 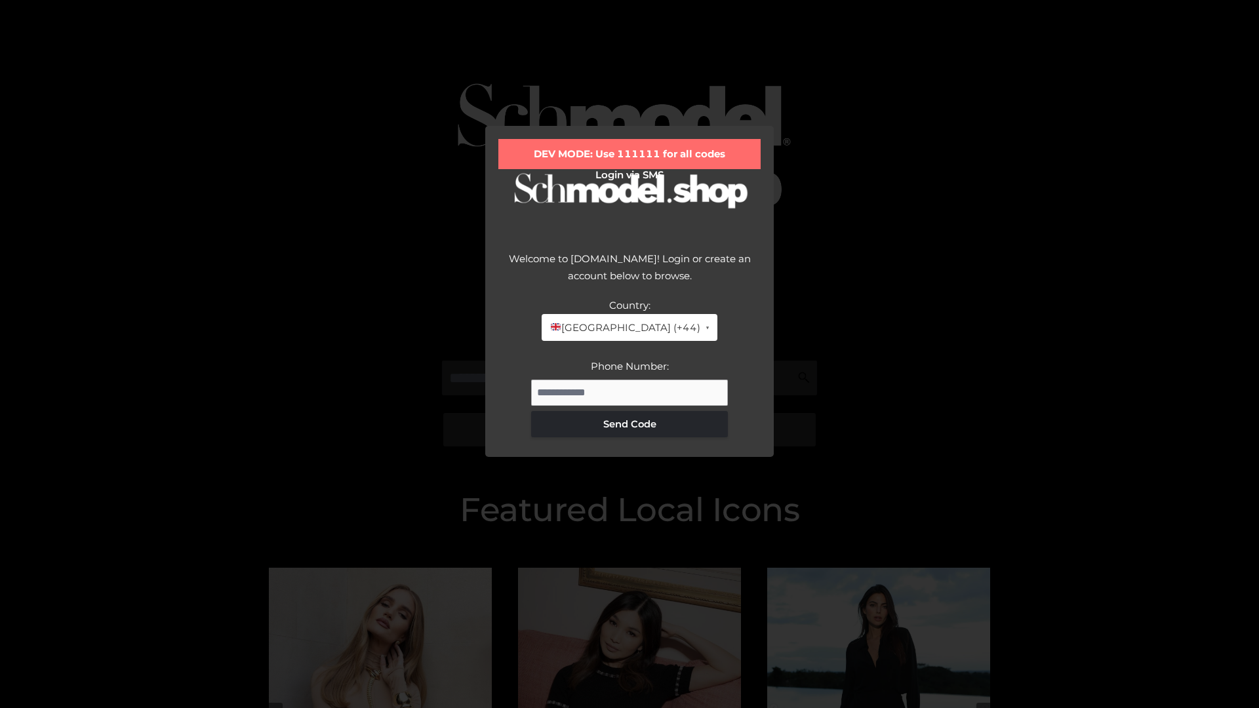 I want to click on label: Phone Number:, so click(x=630, y=366).